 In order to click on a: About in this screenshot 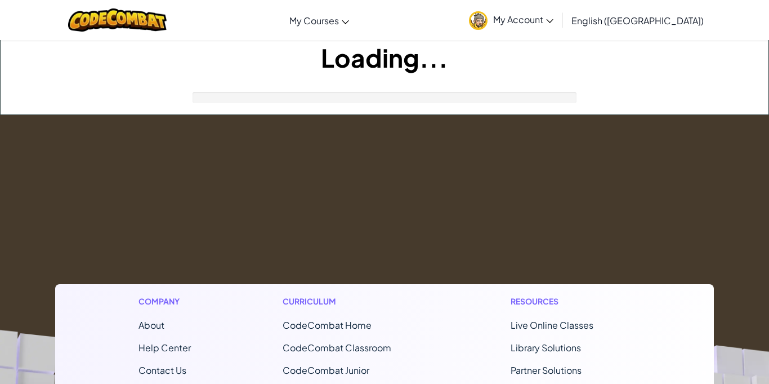, I will do `click(152, 324)`.